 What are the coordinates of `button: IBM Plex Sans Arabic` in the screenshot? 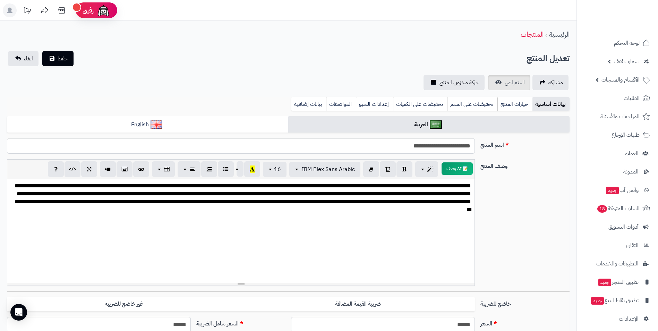 It's located at (324, 169).